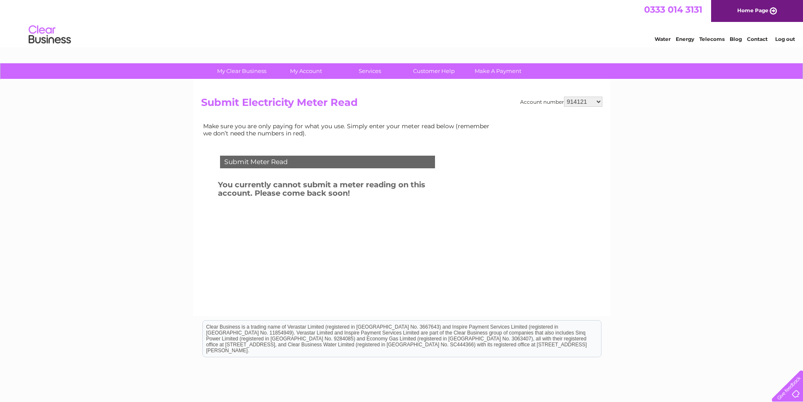 The width and height of the screenshot is (803, 402). What do you see at coordinates (498, 71) in the screenshot?
I see `a: Make A Payment` at bounding box center [498, 71].